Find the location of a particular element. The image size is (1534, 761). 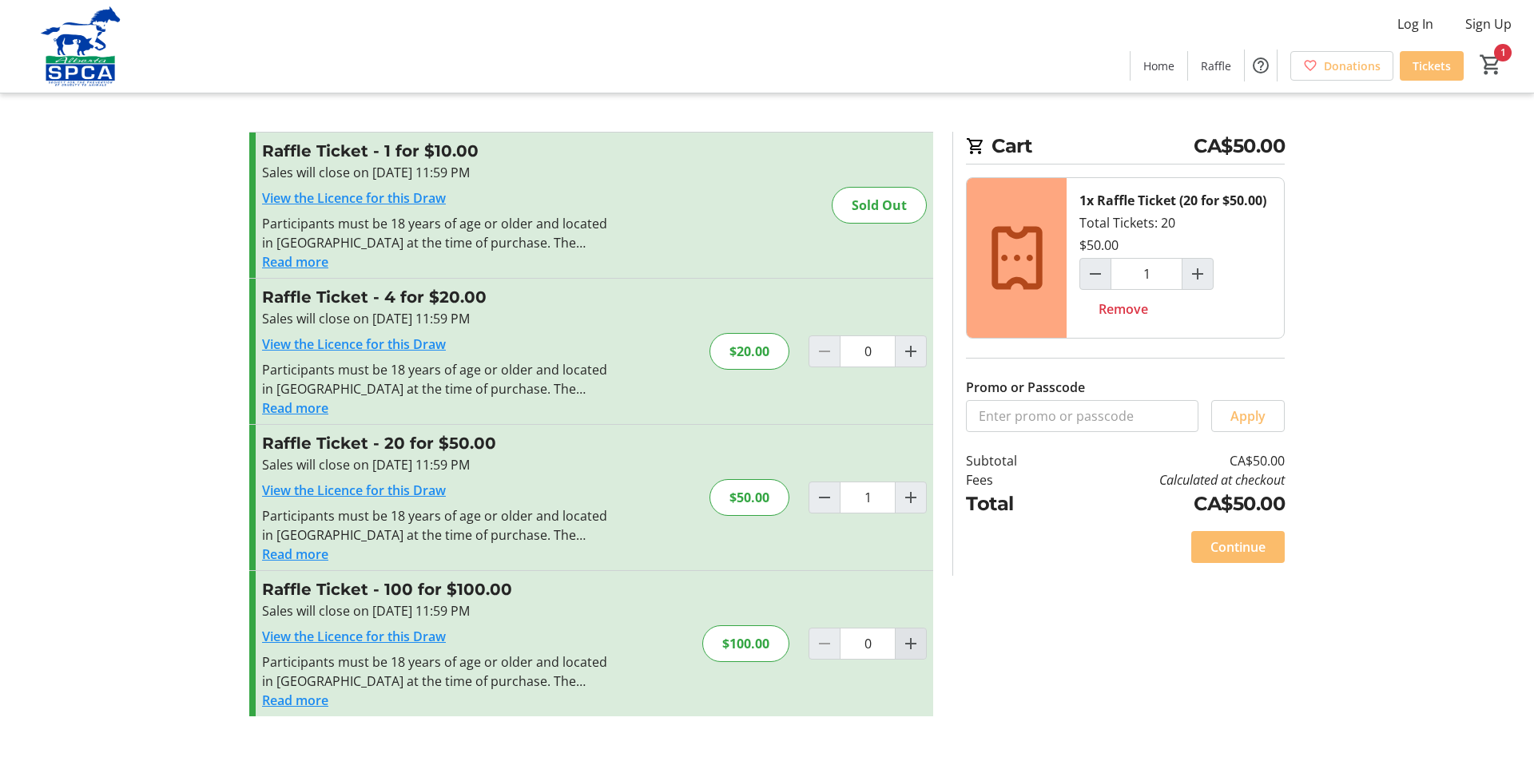

h2: Cart is located at coordinates (1125, 148).